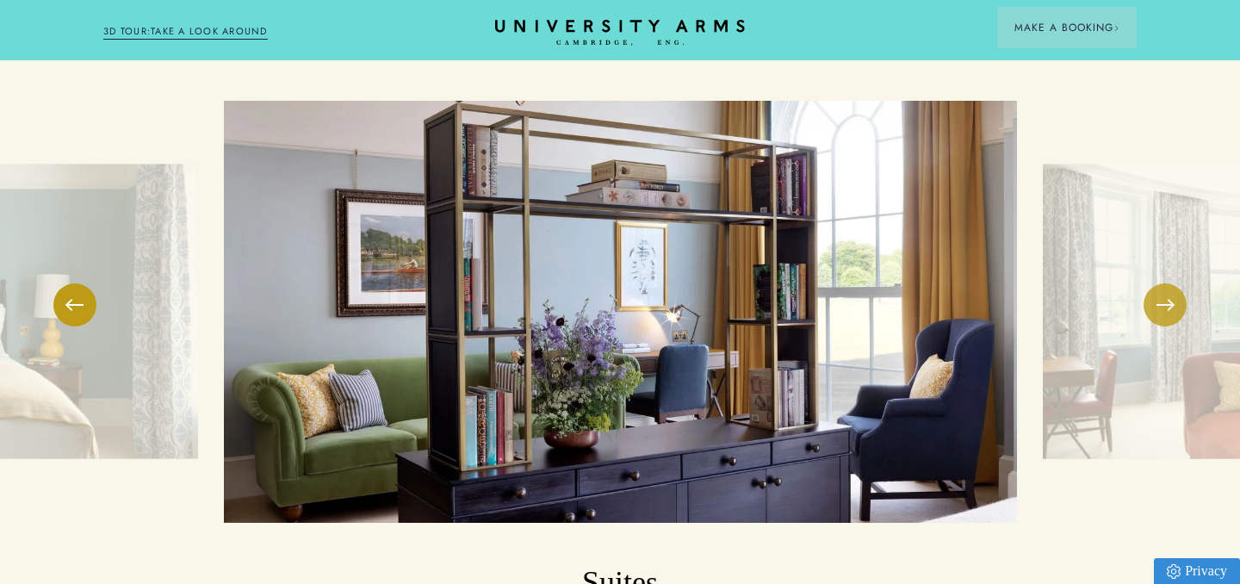  Describe the element at coordinates (620, 33) in the screenshot. I see `a: Home` at that location.